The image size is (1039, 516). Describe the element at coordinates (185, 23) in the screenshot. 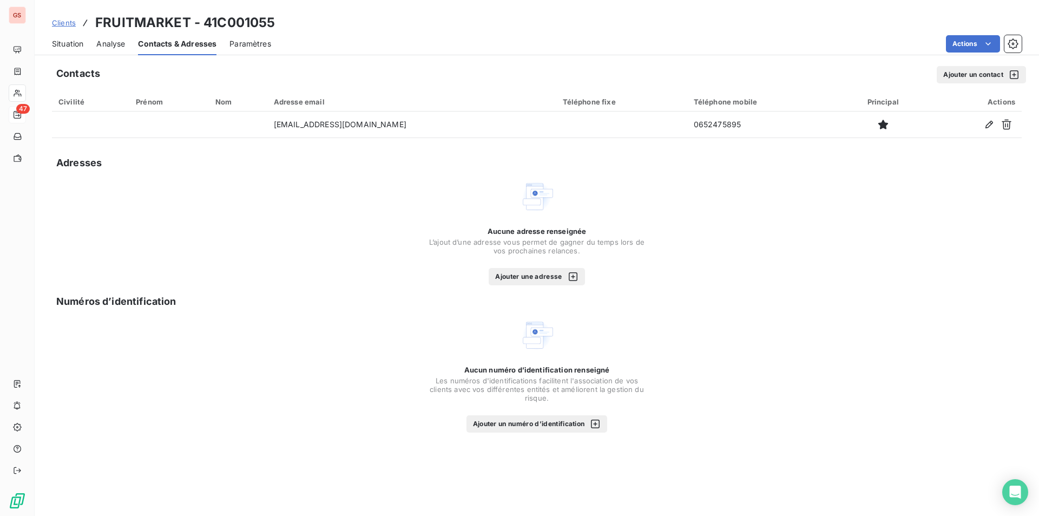

I see `h3: FRUITMARKET - 41C001055` at that location.